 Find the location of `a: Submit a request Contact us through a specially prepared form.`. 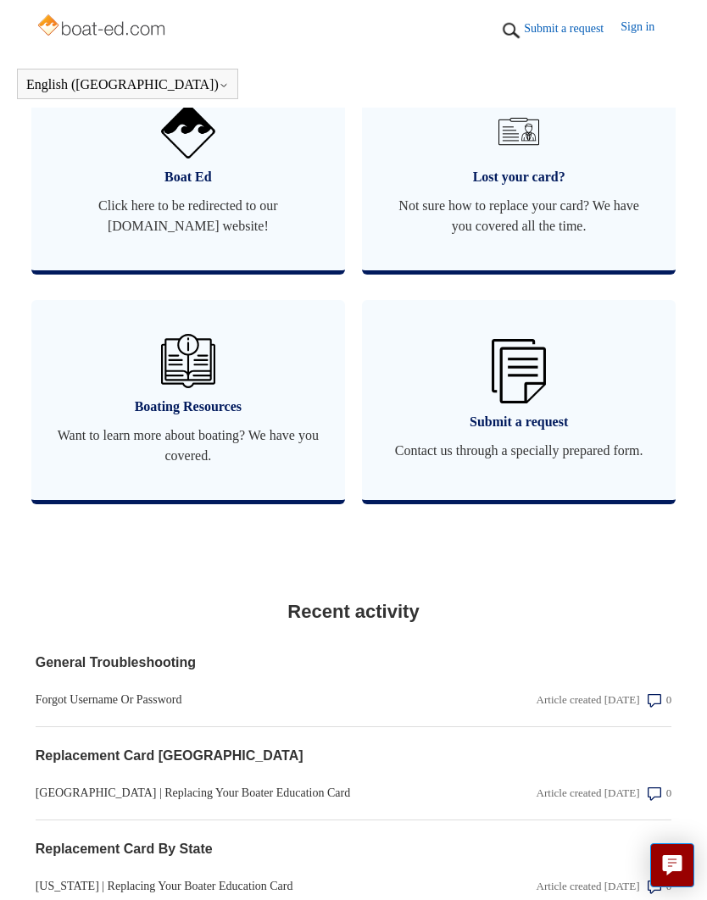

a: Submit a request Contact us through a specially prepared form. is located at coordinates (519, 400).